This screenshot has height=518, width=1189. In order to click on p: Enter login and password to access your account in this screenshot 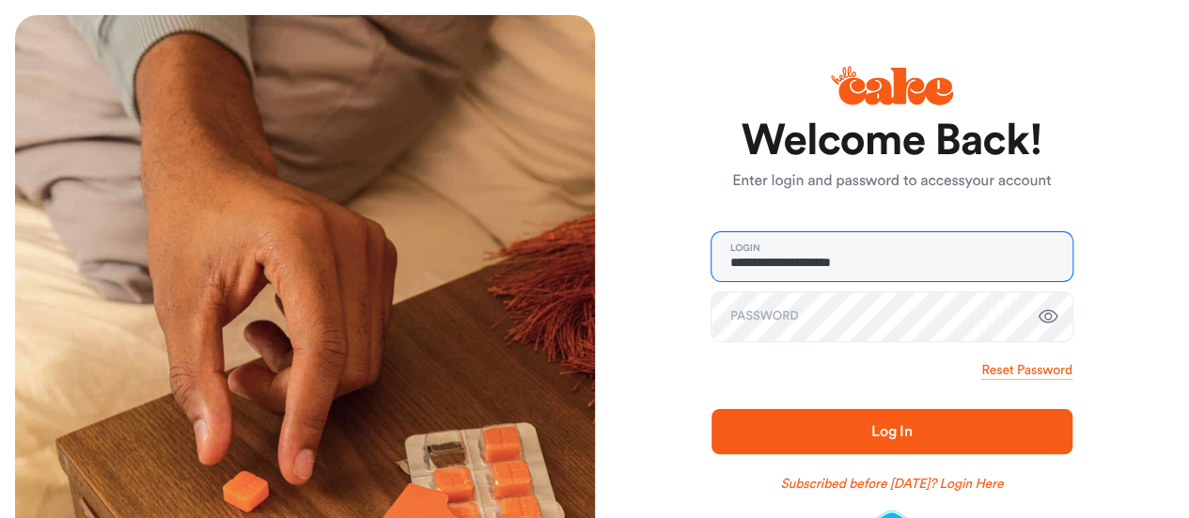, I will do `click(892, 181)`.